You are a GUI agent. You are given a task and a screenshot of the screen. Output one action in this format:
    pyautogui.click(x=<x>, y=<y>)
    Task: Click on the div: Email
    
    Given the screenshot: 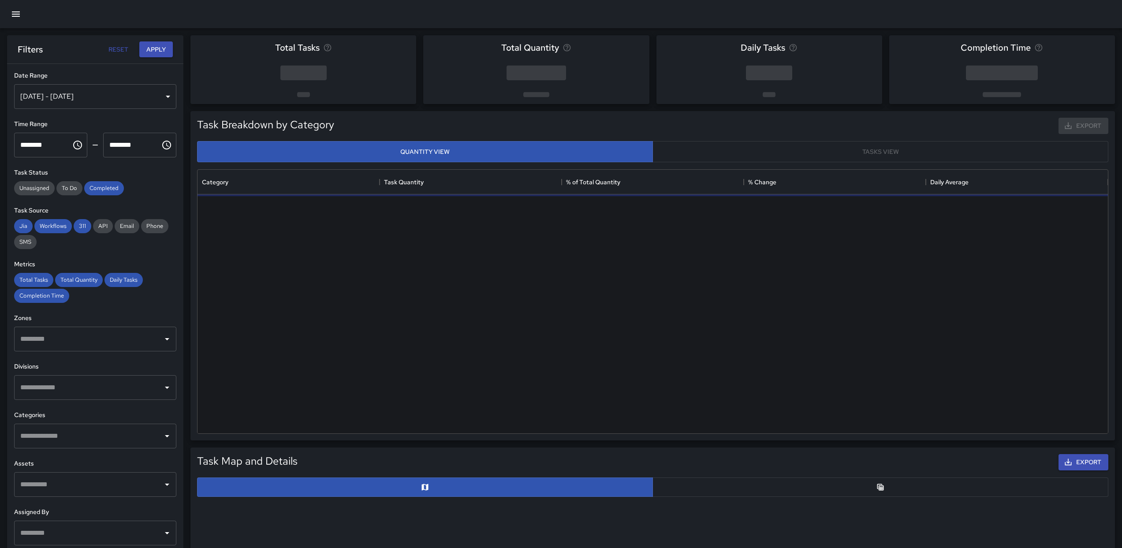 What is the action you would take?
    pyautogui.click(x=127, y=226)
    